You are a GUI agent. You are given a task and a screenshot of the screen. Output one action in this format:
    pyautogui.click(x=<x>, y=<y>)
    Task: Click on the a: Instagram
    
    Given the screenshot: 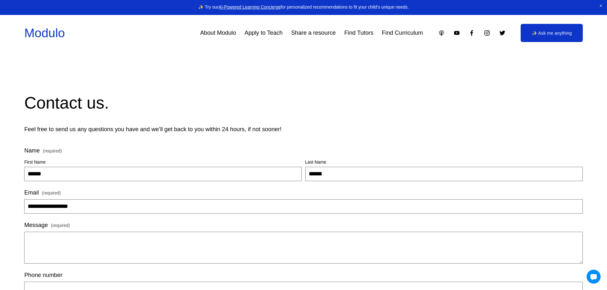 What is the action you would take?
    pyautogui.click(x=487, y=33)
    